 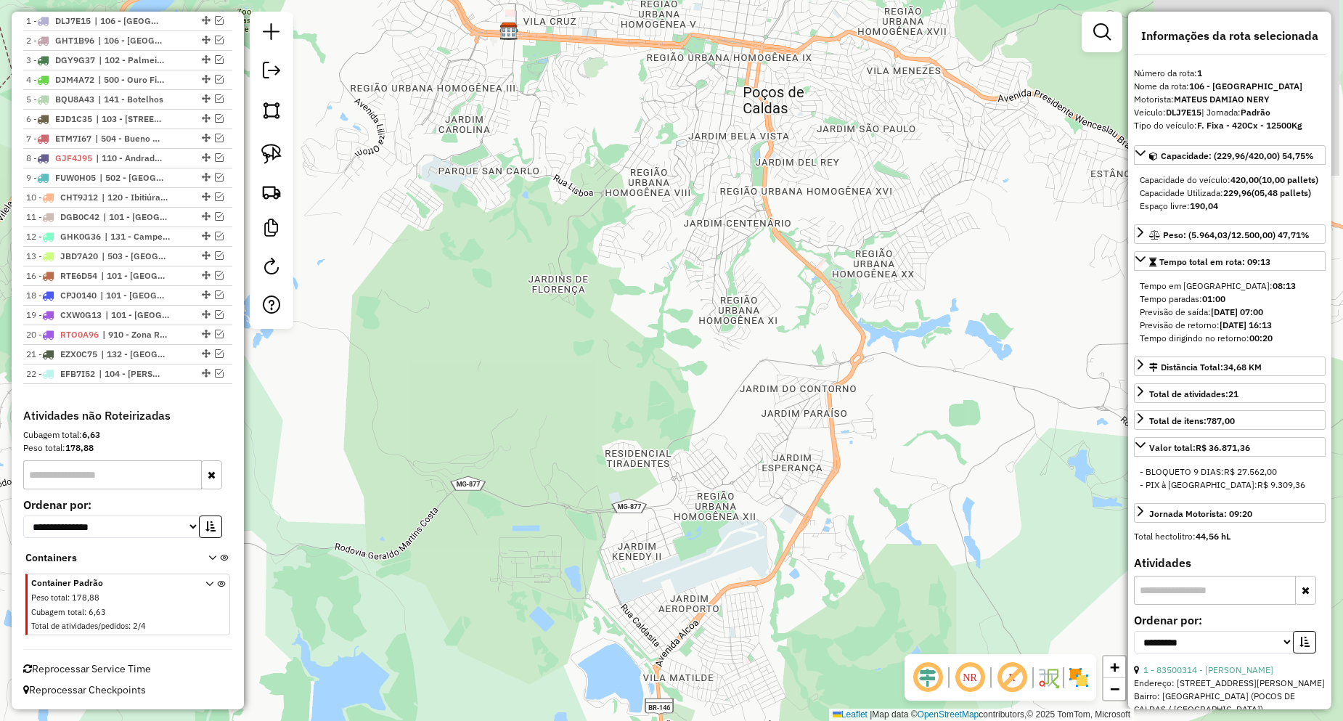 What do you see at coordinates (80, 216) in the screenshot?
I see `span: DGB0C42` at bounding box center [80, 216].